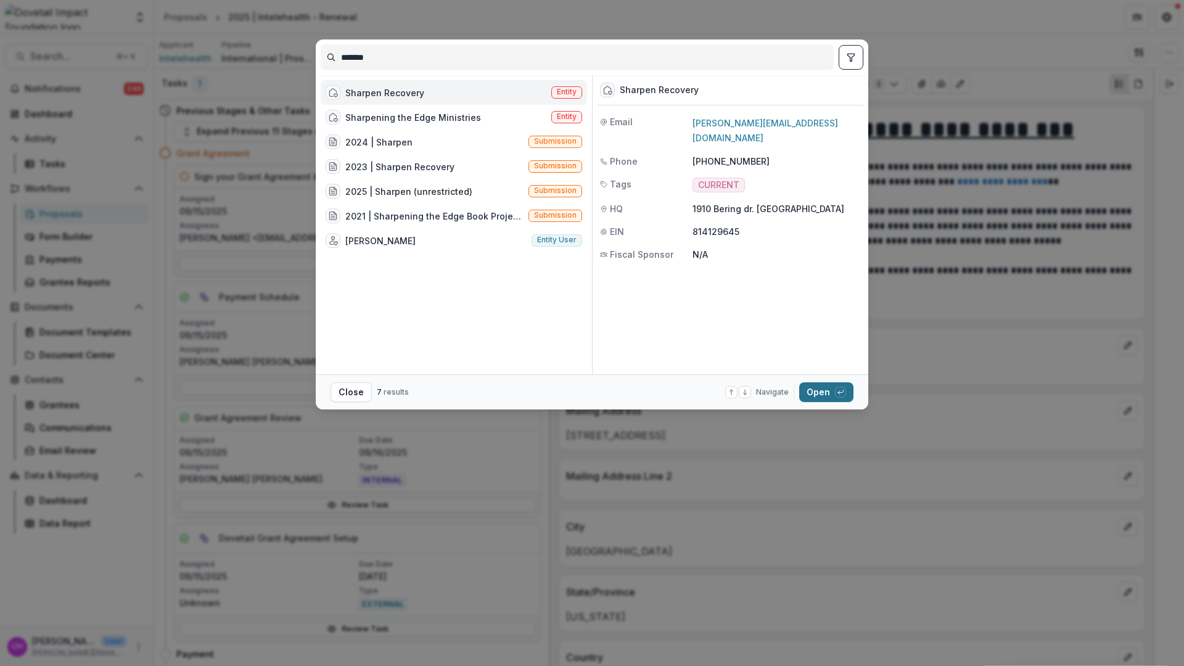 The width and height of the screenshot is (1184, 666). I want to click on p: N/A, so click(777, 254).